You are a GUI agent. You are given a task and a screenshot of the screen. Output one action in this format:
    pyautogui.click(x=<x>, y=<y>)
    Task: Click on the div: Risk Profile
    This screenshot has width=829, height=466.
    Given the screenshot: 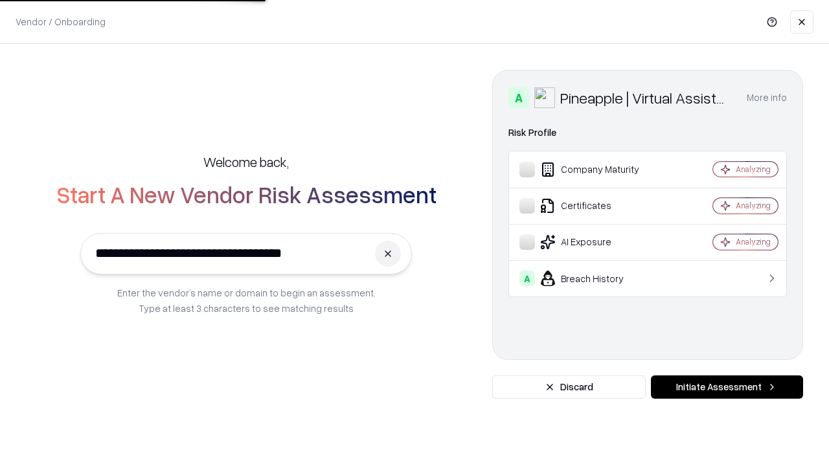 What is the action you would take?
    pyautogui.click(x=648, y=133)
    